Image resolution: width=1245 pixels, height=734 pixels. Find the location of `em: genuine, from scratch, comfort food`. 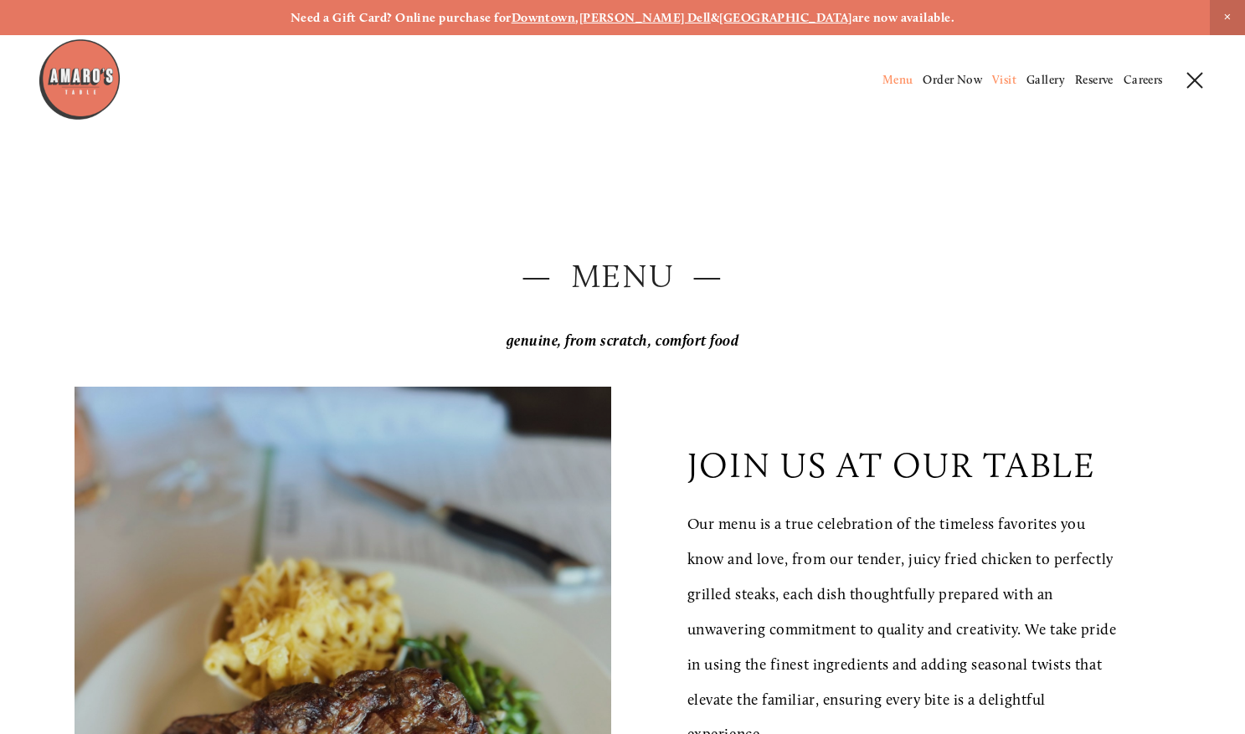

em: genuine, from scratch, comfort food is located at coordinates (623, 341).